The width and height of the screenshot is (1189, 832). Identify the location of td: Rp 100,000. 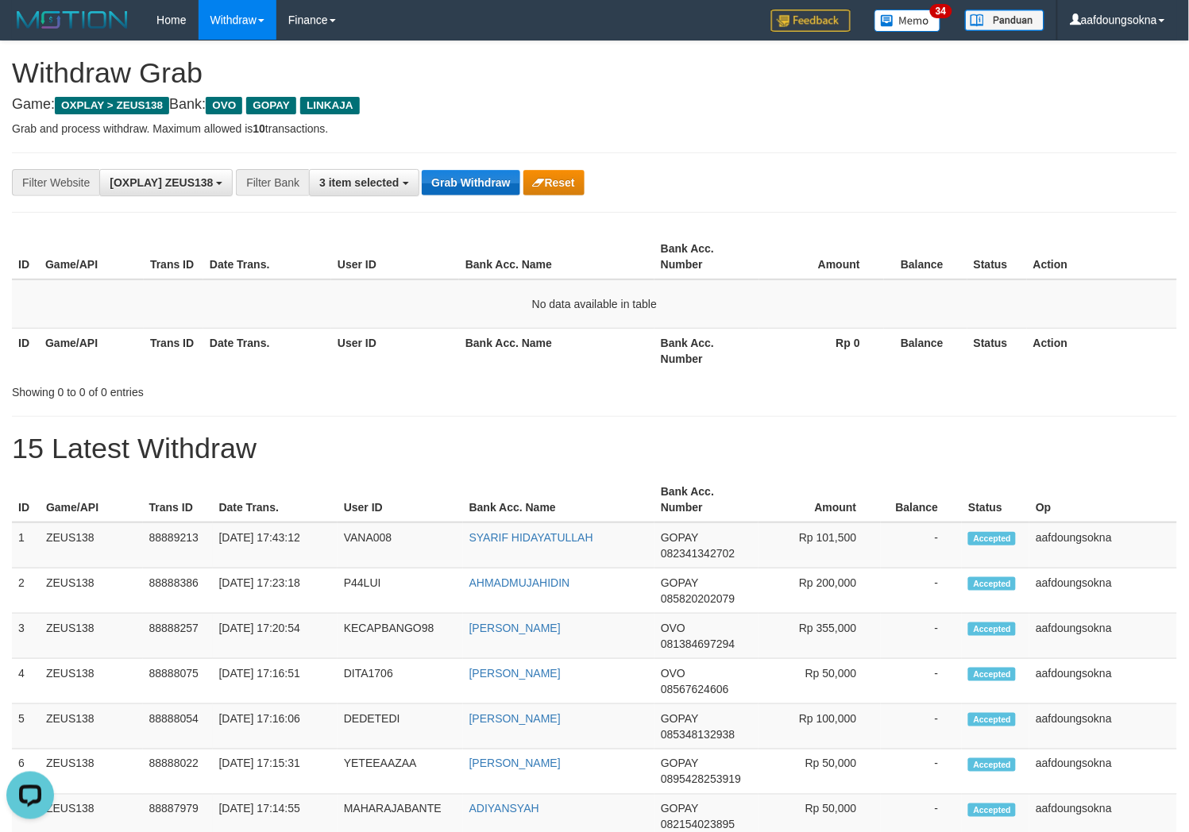
(820, 727).